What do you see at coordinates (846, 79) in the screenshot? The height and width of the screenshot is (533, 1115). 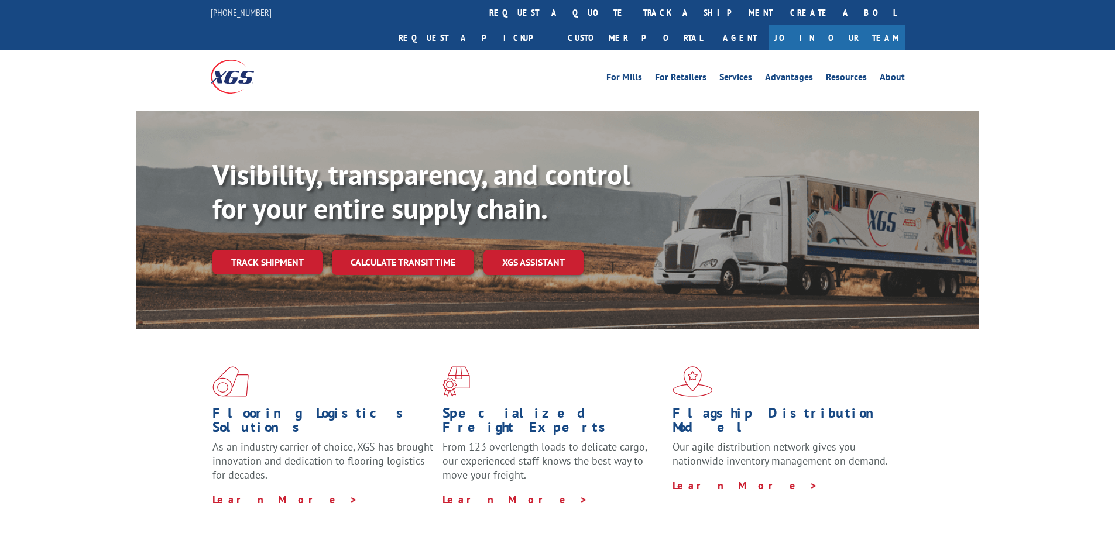 I see `a: Resources` at bounding box center [846, 79].